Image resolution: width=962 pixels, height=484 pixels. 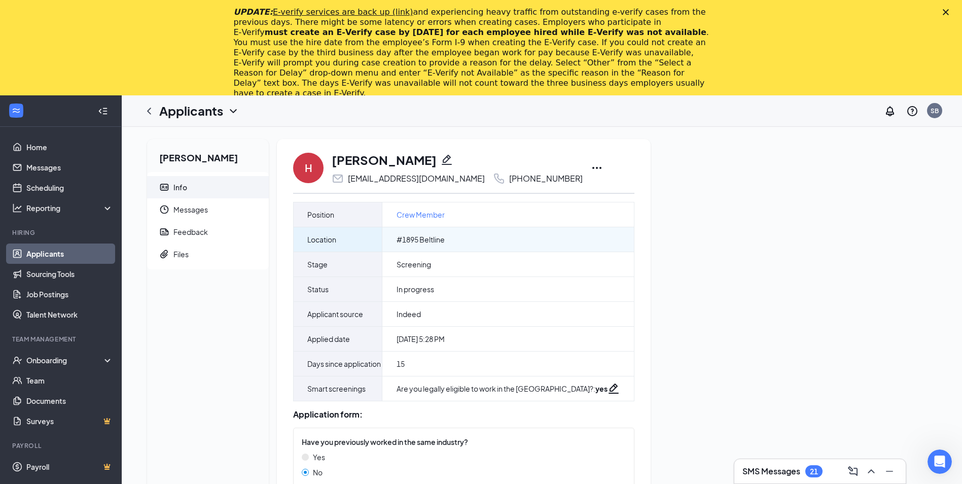 I want to click on i: UPDATE:, so click(x=323, y=12).